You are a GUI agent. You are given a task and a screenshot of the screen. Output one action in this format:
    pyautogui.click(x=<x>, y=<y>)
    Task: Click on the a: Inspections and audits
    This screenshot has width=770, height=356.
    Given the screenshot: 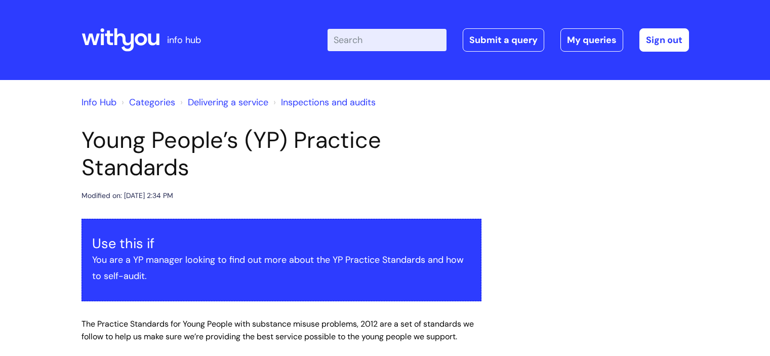 What is the action you would take?
    pyautogui.click(x=328, y=102)
    